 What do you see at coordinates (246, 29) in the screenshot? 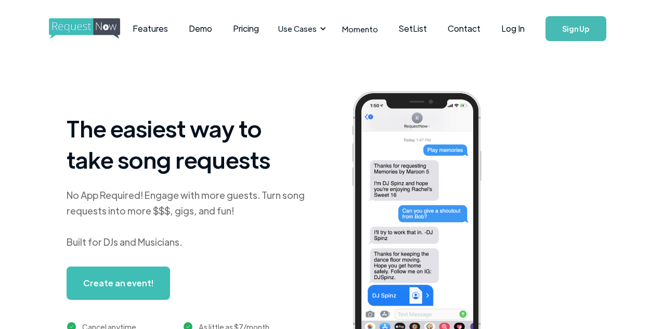
I see `a: Pricing` at bounding box center [246, 29].